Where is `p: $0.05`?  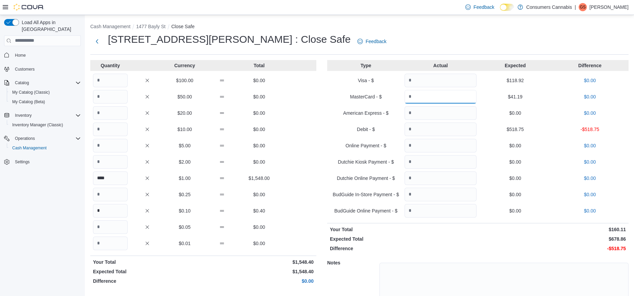 p: $0.05 is located at coordinates (185, 227).